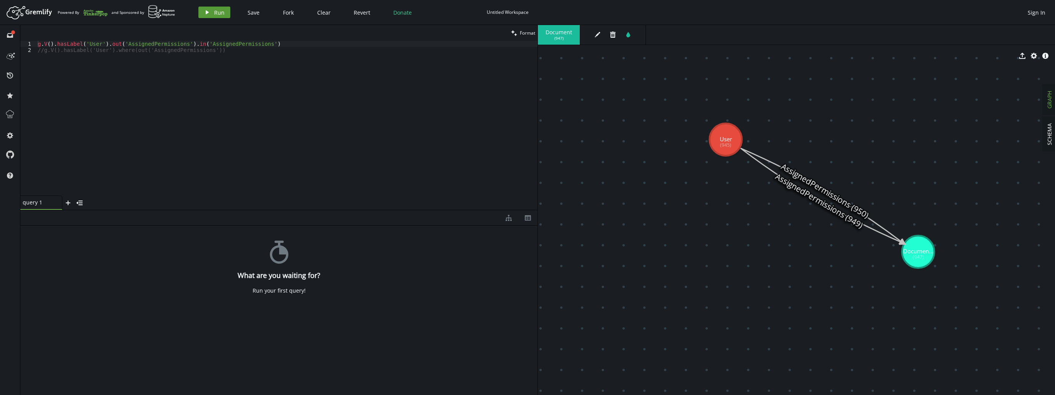  Describe the element at coordinates (523, 33) in the screenshot. I see `button: Format` at that location.